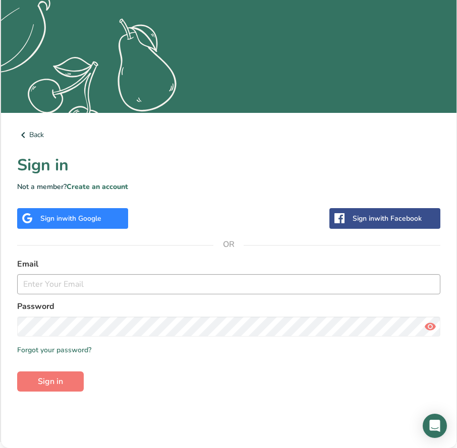 Image resolution: width=457 pixels, height=448 pixels. What do you see at coordinates (54, 350) in the screenshot?
I see `a: Forgot your password?` at bounding box center [54, 350].